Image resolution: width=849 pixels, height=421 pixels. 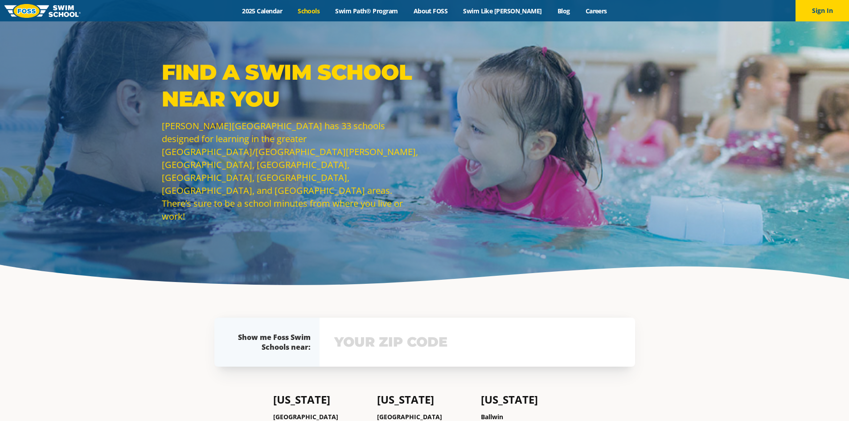 What do you see at coordinates (563, 11) in the screenshot?
I see `a: Blog` at bounding box center [563, 11].